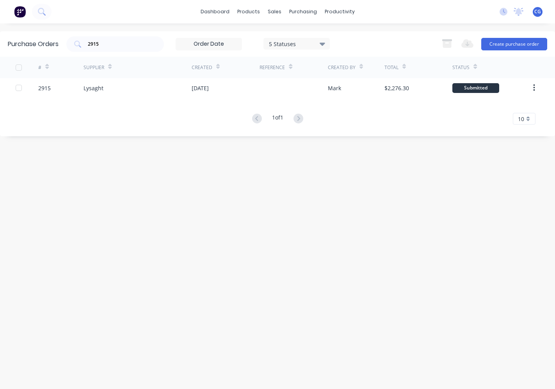  Describe the element at coordinates (521, 119) in the screenshot. I see `span: 10` at that location.